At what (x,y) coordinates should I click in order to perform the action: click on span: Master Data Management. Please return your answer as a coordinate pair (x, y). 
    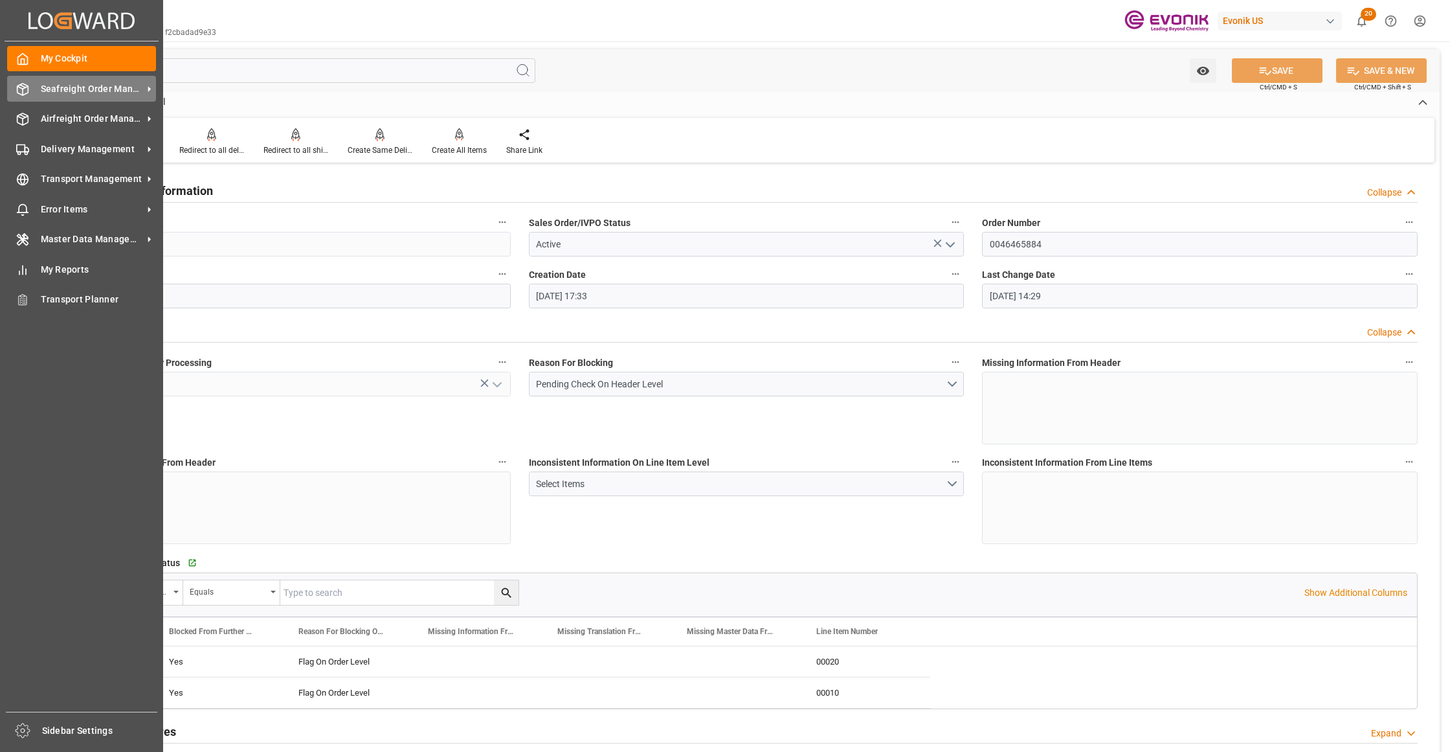
    Looking at the image, I should click on (92, 239).